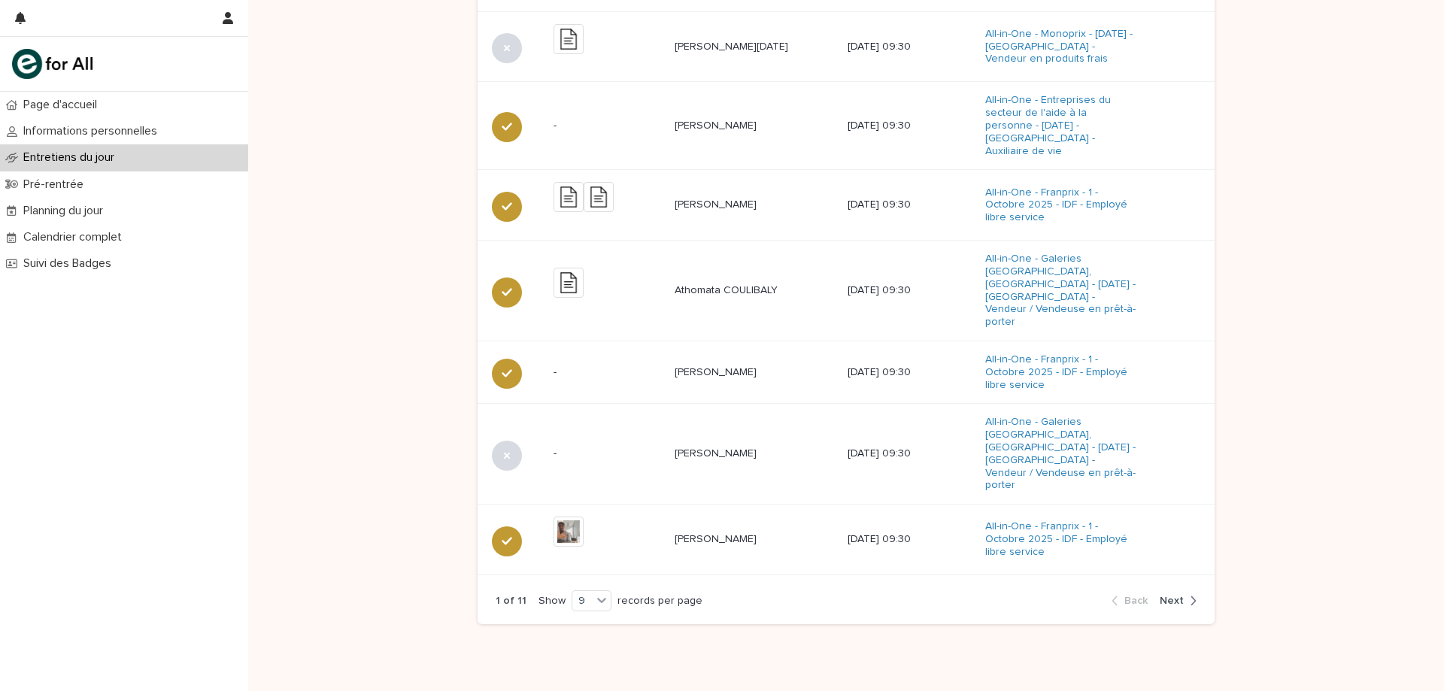 The height and width of the screenshot is (691, 1444). I want to click on p: Show, so click(552, 601).